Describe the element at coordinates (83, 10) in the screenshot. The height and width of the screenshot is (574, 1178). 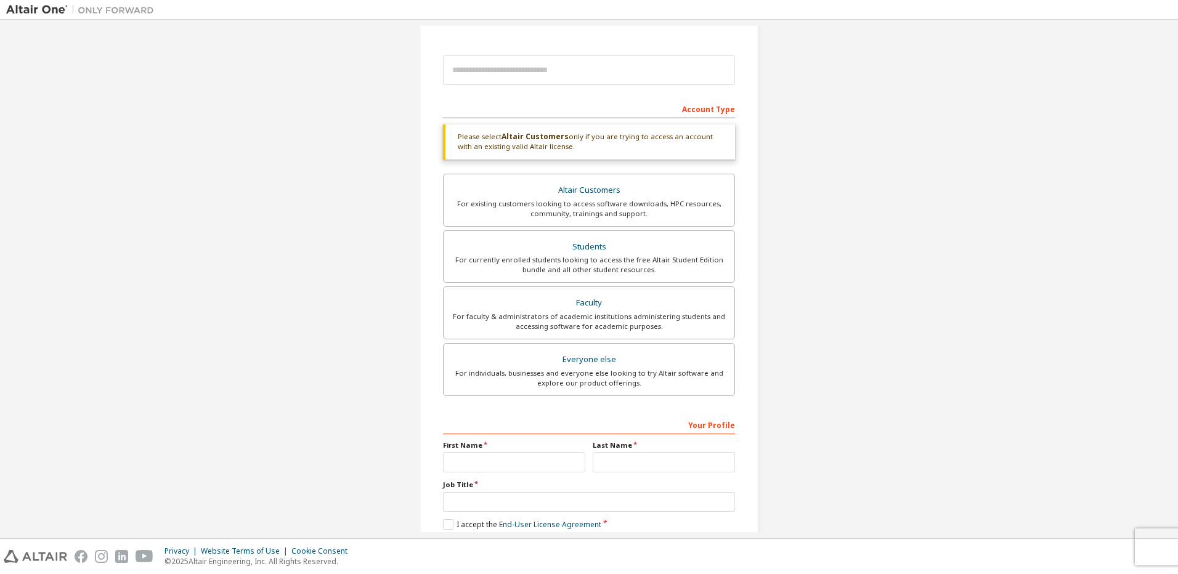
I see `img: Altair One` at that location.